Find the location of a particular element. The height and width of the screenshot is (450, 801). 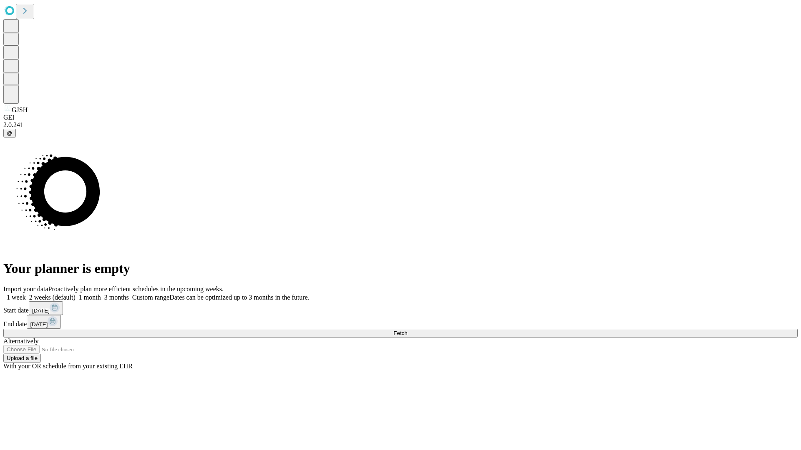

span: With your OR schedule from your existing EHR is located at coordinates (68, 366).